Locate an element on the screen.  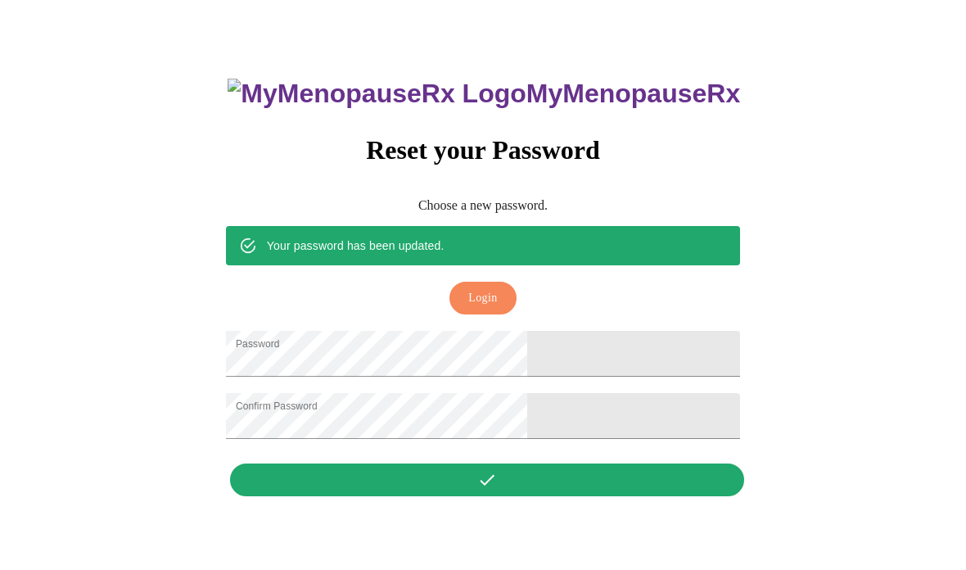
h3: Reset your Password is located at coordinates (483, 150).